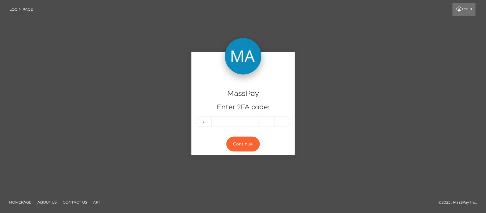 The image size is (486, 213). I want to click on a: Login Page, so click(21, 9).